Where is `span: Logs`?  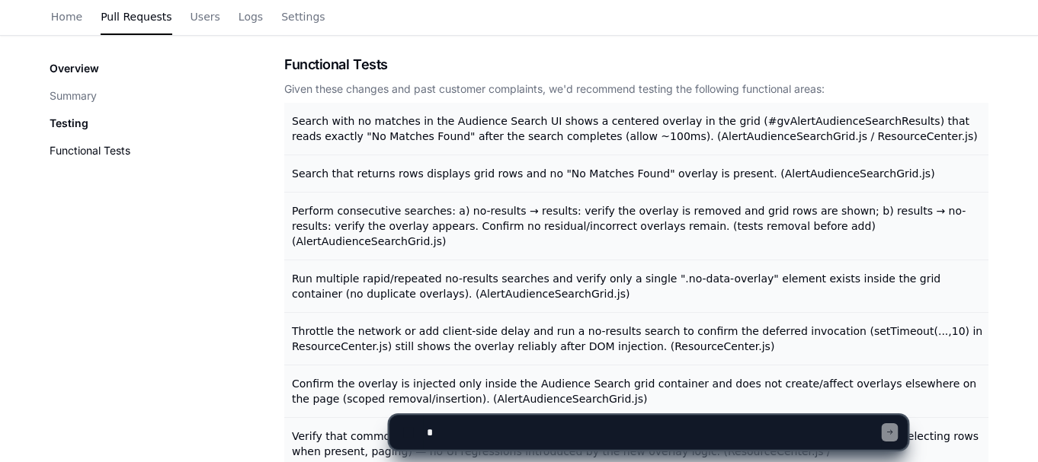 span: Logs is located at coordinates (251, 17).